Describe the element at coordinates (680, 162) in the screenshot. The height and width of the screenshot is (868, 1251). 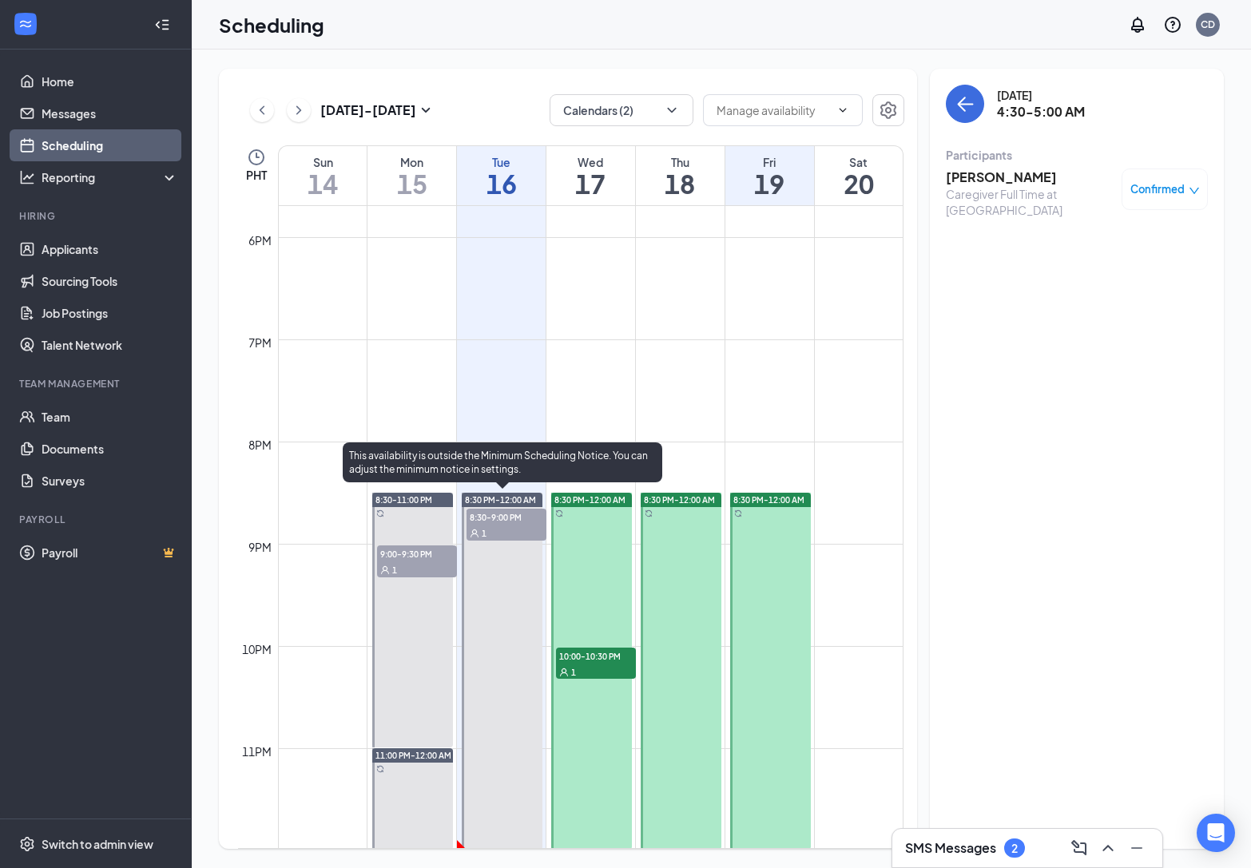
I see `div: Thu` at that location.